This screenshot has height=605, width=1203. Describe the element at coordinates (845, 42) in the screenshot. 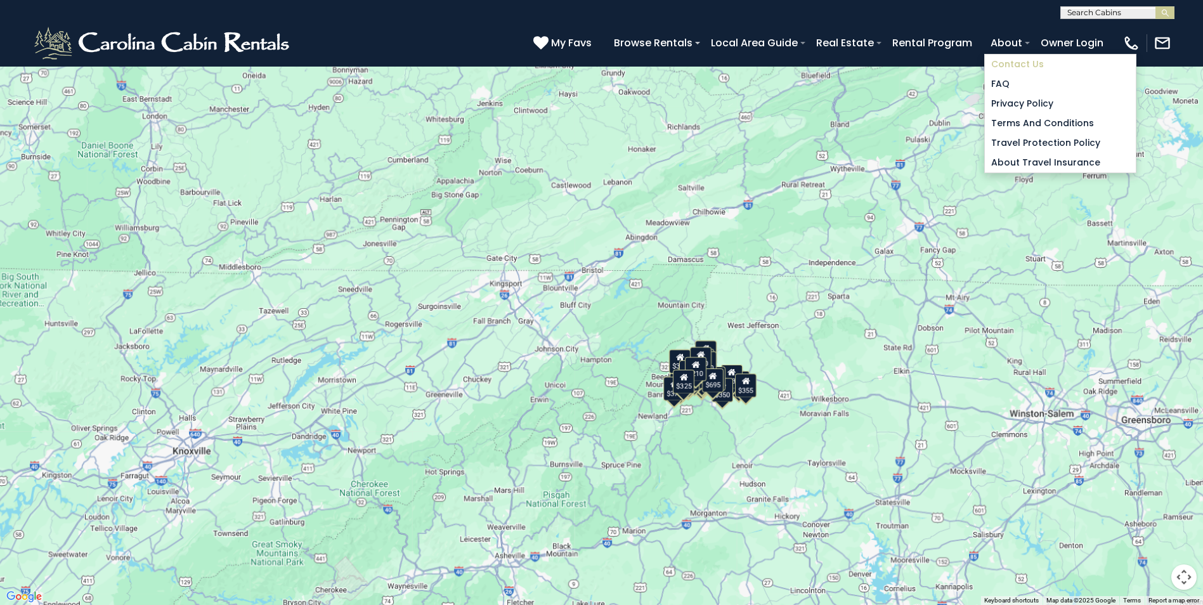

I see `a: Real Estate` at that location.